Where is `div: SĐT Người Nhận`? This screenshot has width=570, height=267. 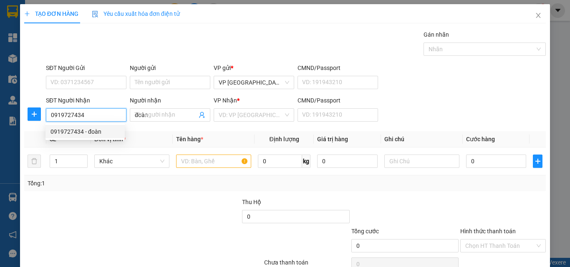
div: SĐT Người Nhận is located at coordinates (86, 101).